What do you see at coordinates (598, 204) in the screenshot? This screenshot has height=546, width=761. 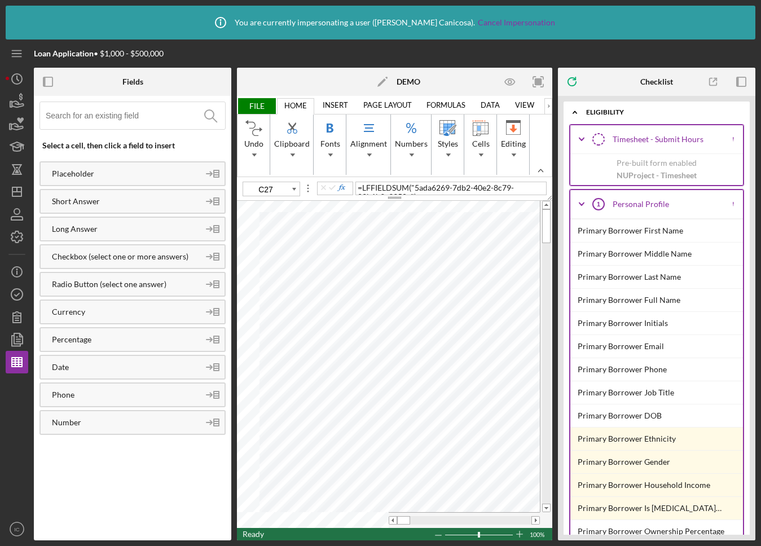 I see `tspan: 1` at bounding box center [598, 204].